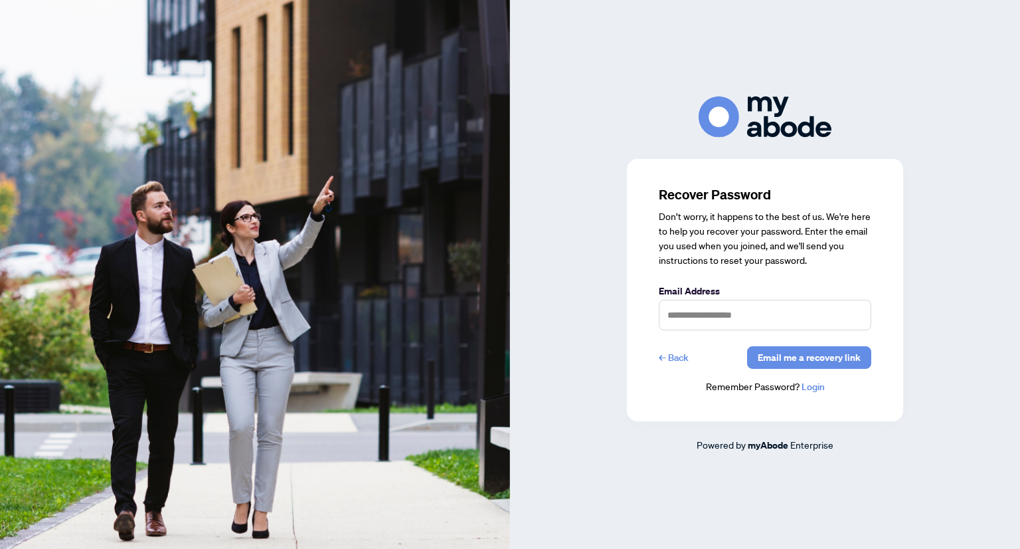 The image size is (1020, 549). Describe the element at coordinates (812, 444) in the screenshot. I see `span: Enterprise` at that location.